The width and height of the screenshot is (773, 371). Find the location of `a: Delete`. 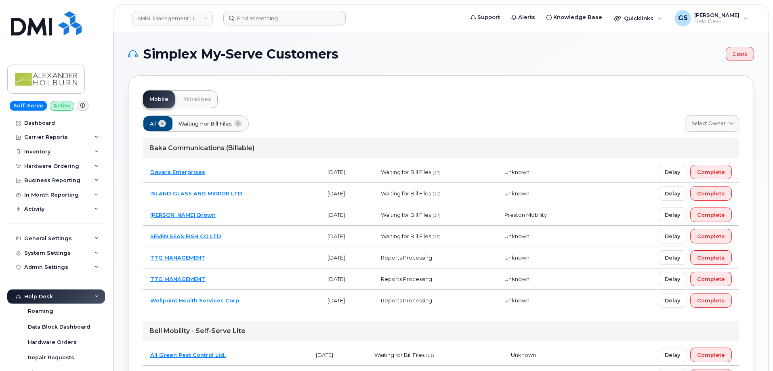

a: Delete is located at coordinates (740, 54).